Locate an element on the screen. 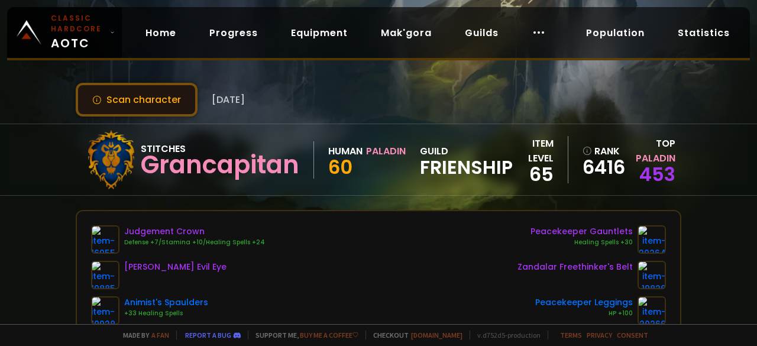 The width and height of the screenshot is (757, 346). img: item-19928 is located at coordinates (105, 310).